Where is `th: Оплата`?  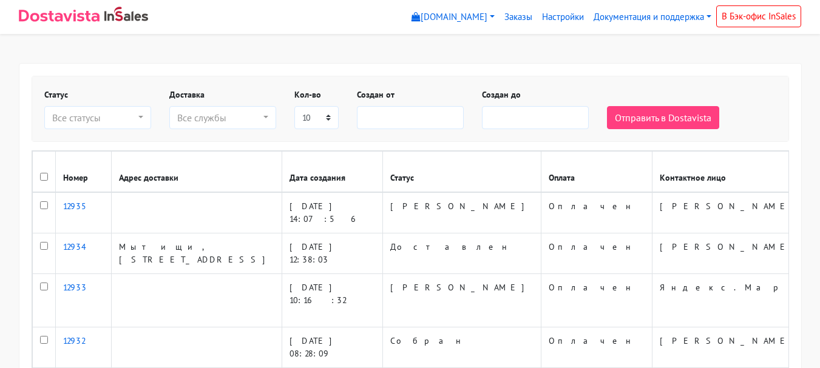
th: Оплата is located at coordinates (596, 172).